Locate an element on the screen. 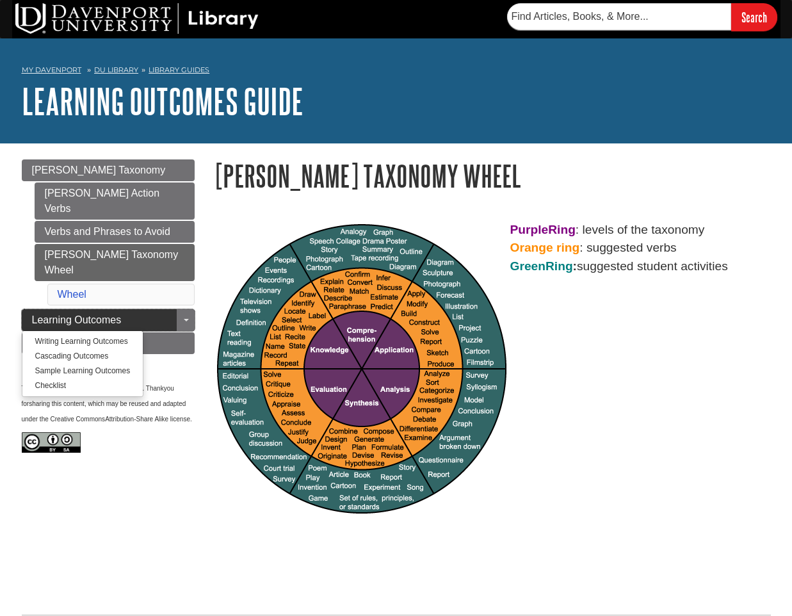 This screenshot has height=616, width=792. span: Green is located at coordinates (528, 266).